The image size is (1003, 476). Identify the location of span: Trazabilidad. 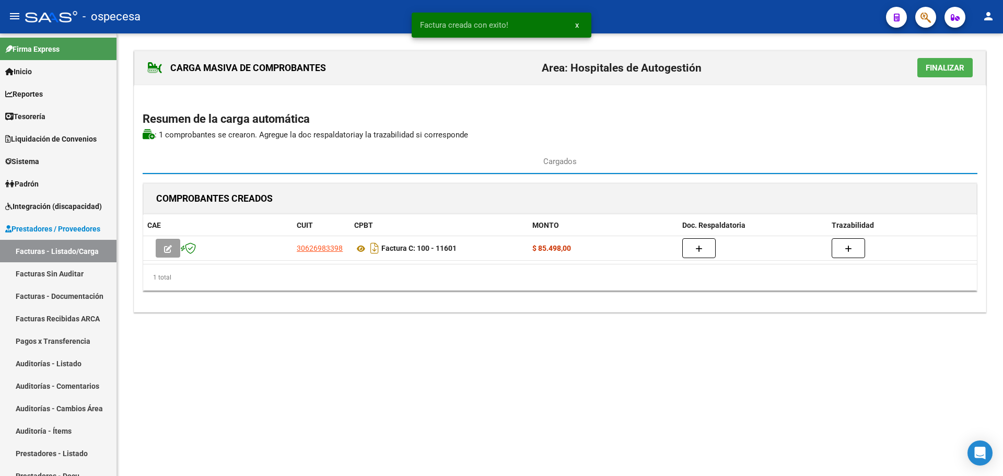
(853, 225).